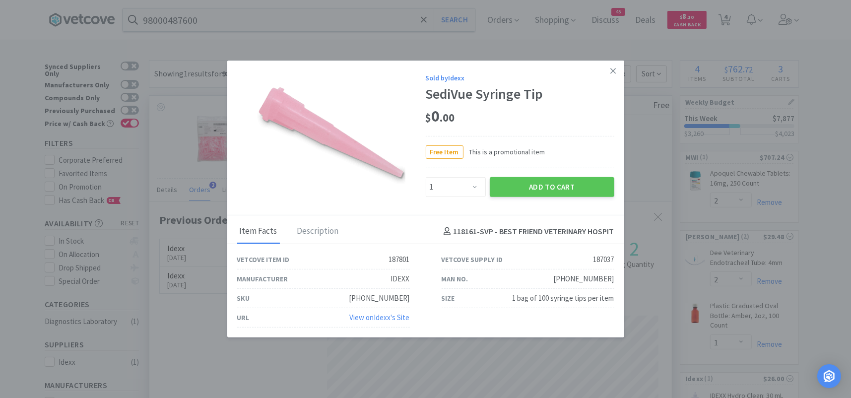 This screenshot has height=398, width=851. What do you see at coordinates (332, 134) in the screenshot?
I see `img: 669ec95b7be745d1aff4adfc66cc4286_187037.png` at bounding box center [332, 134].